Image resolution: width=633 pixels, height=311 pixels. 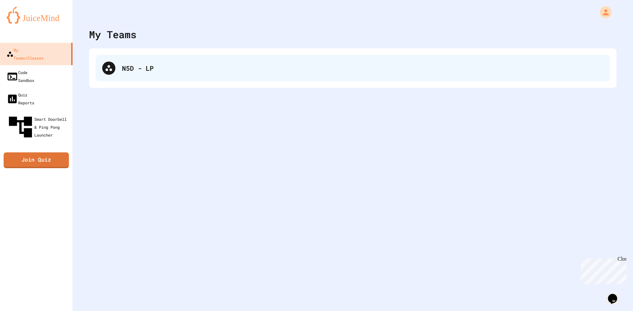 What do you see at coordinates (38, 127) in the screenshot?
I see `div: Smart Doorbell & Ping Pong Launcher` at bounding box center [38, 127].